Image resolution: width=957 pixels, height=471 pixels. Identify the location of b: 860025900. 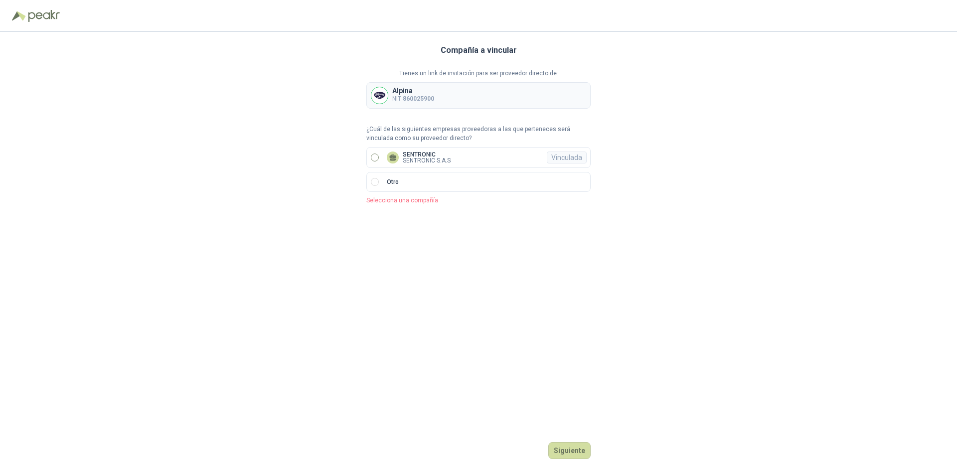
(418, 99).